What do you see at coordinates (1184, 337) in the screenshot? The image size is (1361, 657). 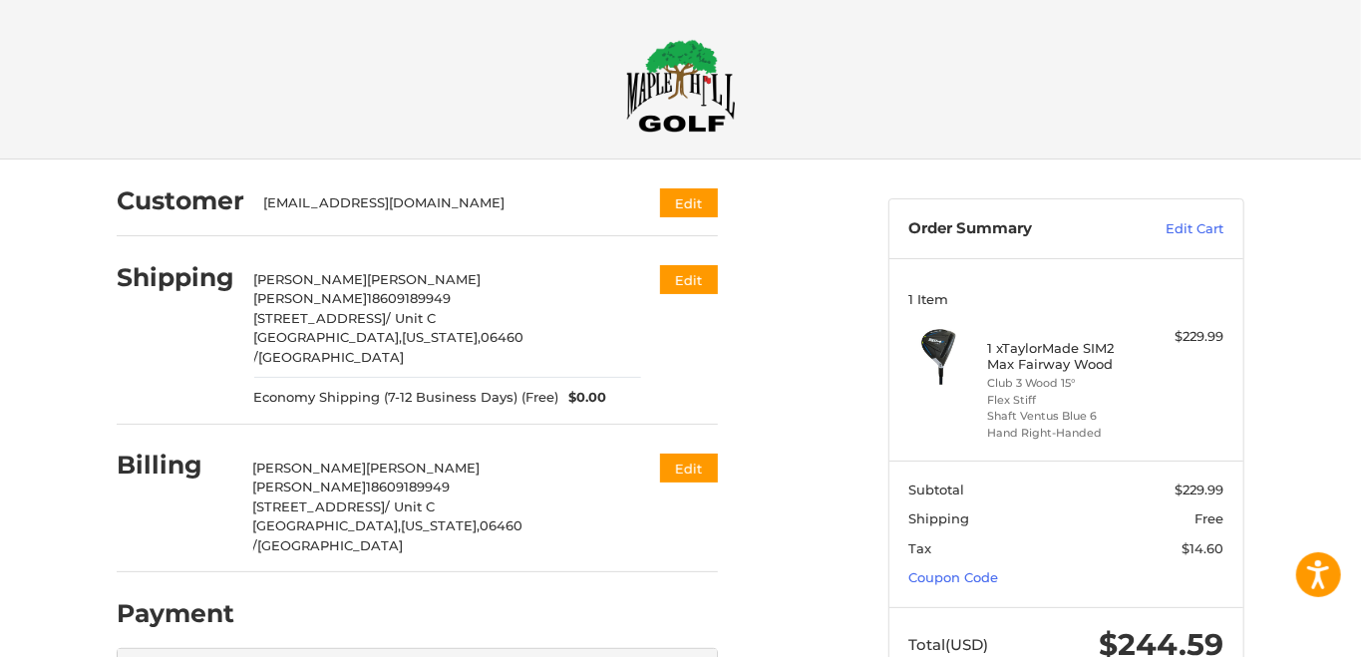 I see `div: $229.99` at bounding box center [1184, 337].